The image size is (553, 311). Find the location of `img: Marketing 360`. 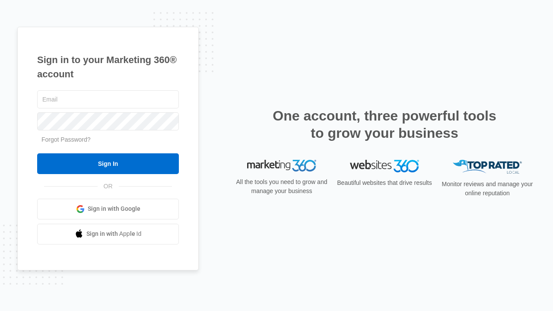

img: Marketing 360 is located at coordinates (282, 166).